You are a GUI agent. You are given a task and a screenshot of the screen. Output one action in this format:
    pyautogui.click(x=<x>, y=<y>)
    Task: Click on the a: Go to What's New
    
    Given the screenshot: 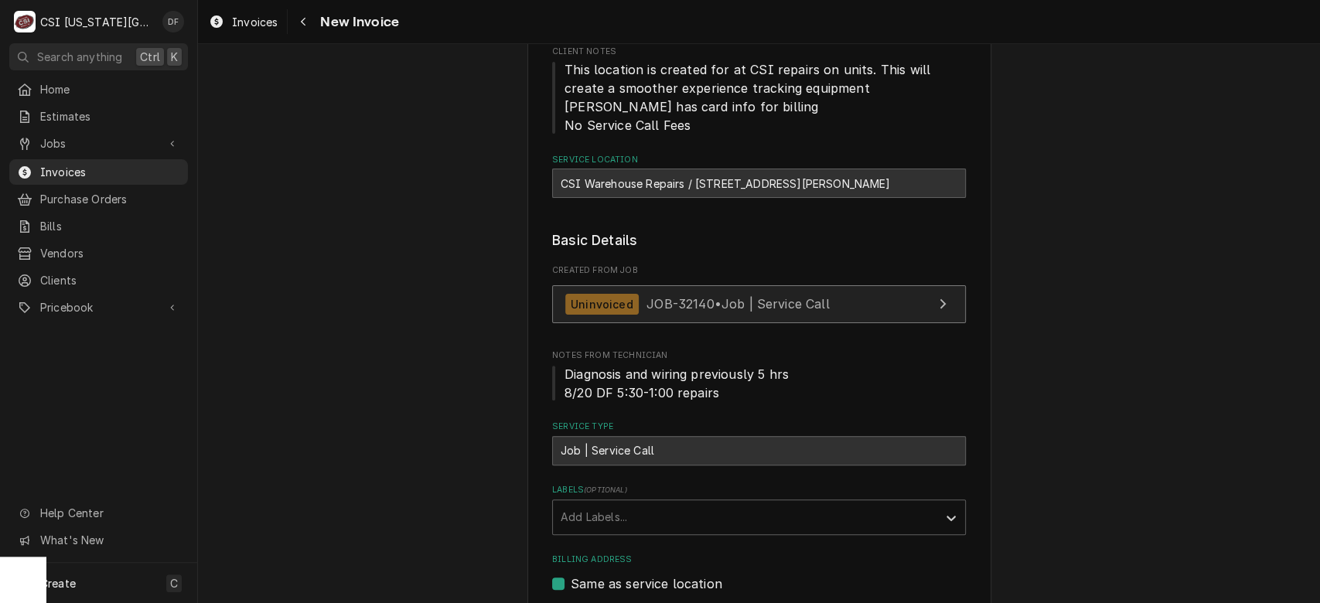 What is the action you would take?
    pyautogui.click(x=98, y=540)
    